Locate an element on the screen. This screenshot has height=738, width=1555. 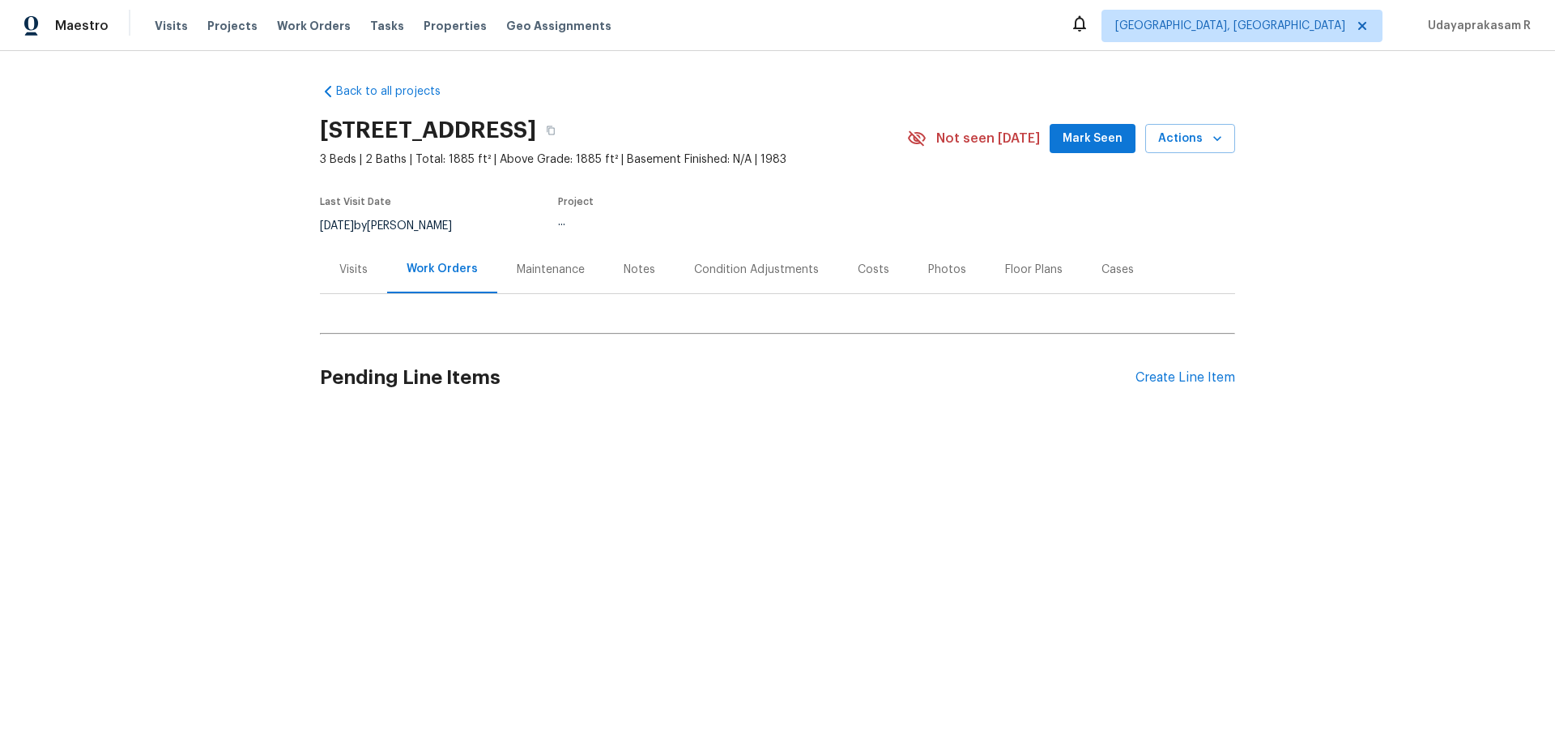
button: Mark Seen is located at coordinates (1092, 138).